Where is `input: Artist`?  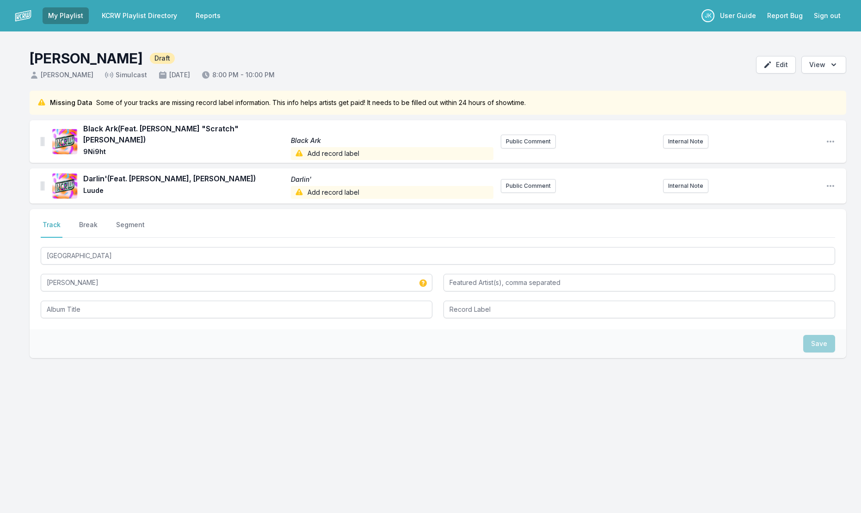 input: Artist is located at coordinates (236, 282).